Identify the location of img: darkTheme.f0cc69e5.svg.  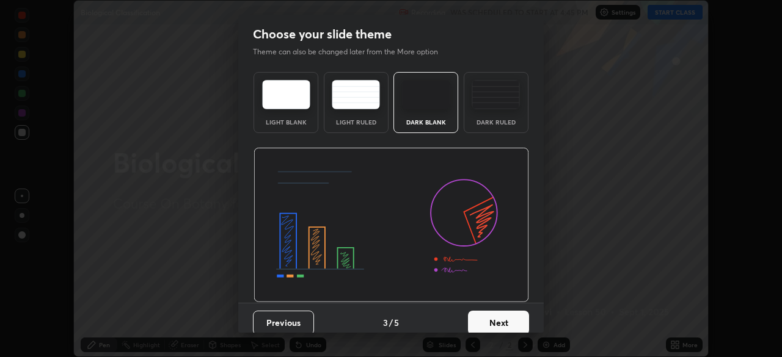
(426, 95).